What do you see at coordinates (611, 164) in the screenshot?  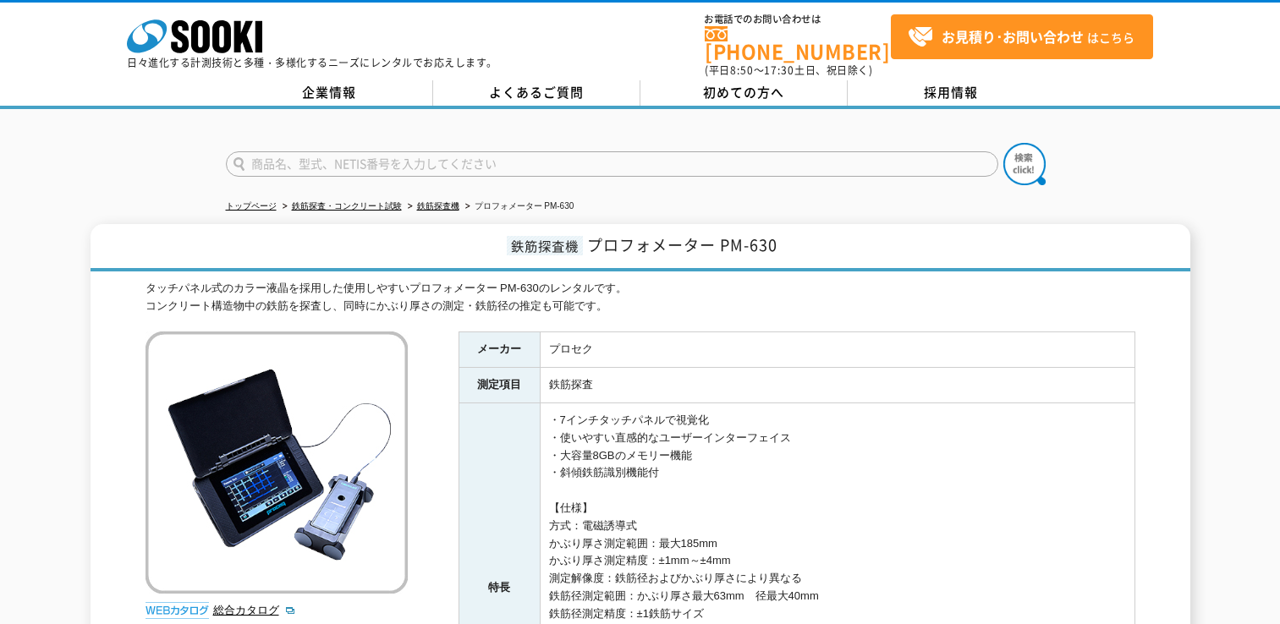 I see `input: 商品名、型式、NETIS番号を入力してください` at bounding box center [611, 164].